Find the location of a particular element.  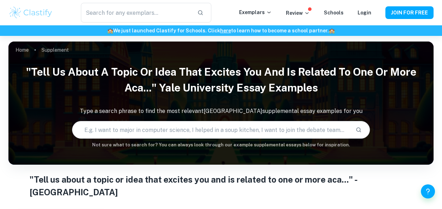

button: JOIN FOR FREE is located at coordinates (409, 13).